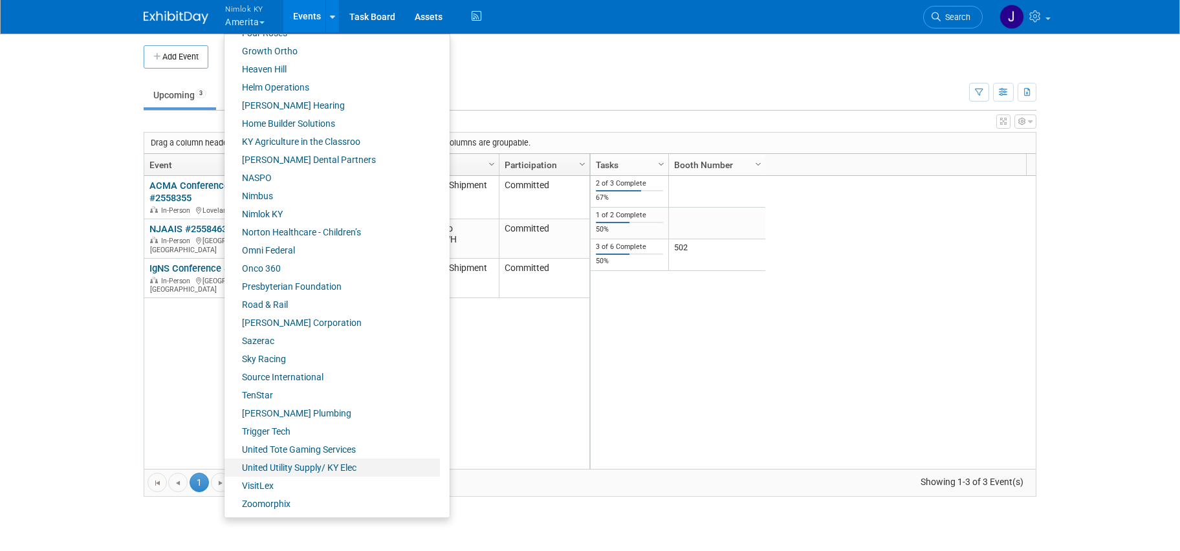  I want to click on a: Growth Ortho, so click(332, 51).